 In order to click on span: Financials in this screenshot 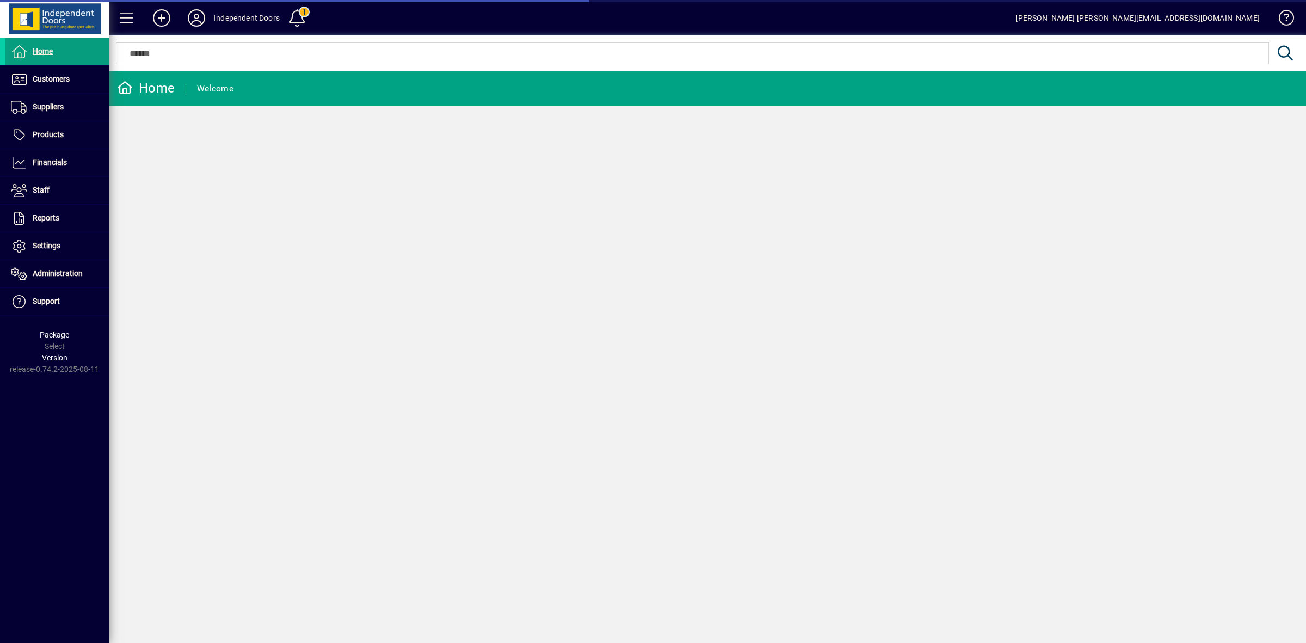, I will do `click(50, 162)`.